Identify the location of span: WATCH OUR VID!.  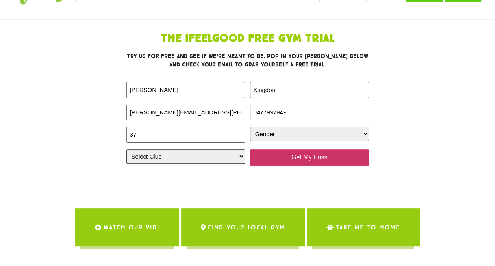
(132, 227).